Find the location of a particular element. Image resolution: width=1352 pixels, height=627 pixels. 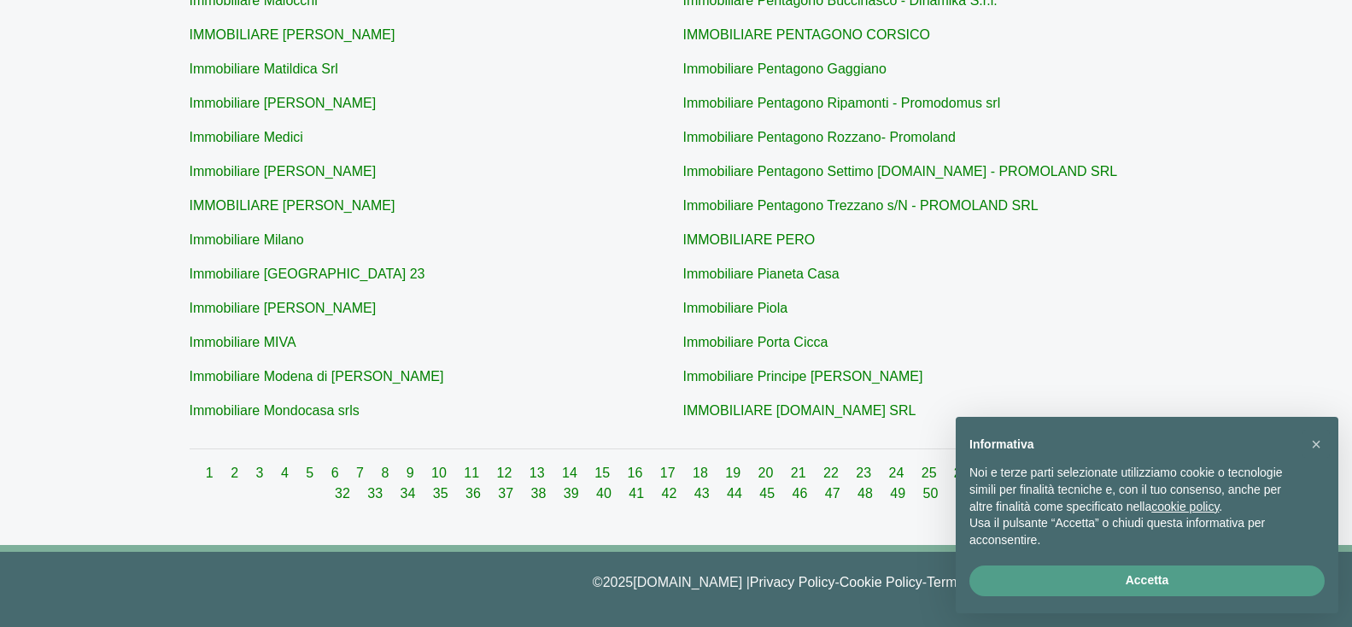

a: 44 is located at coordinates (736, 493).